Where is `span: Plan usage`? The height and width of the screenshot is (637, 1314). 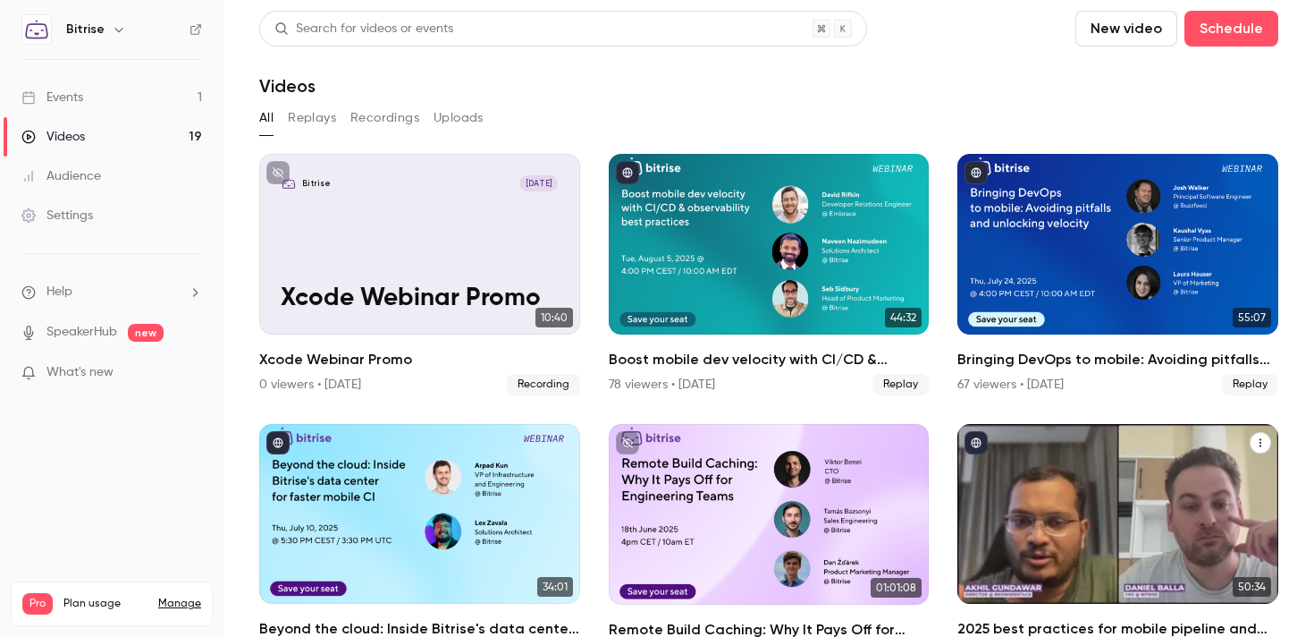 span: Plan usage is located at coordinates (105, 603).